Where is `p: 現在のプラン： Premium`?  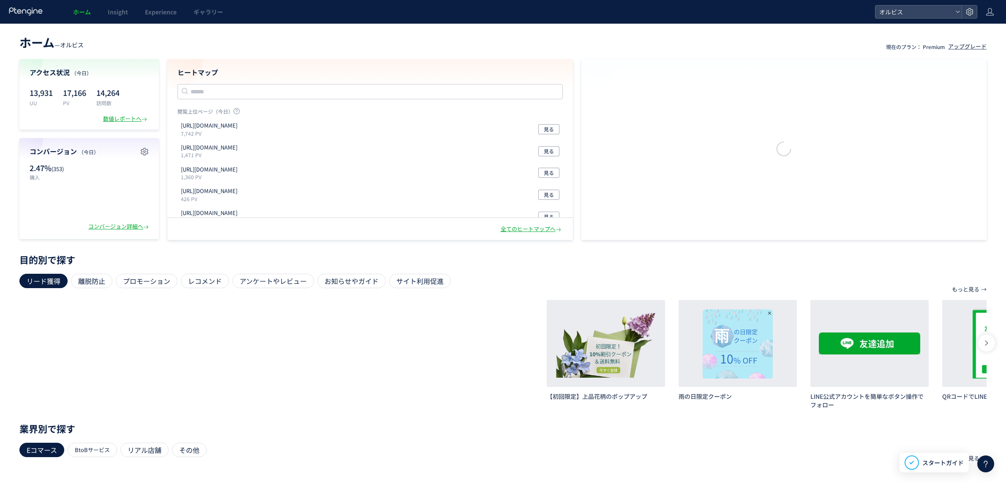
p: 現在のプラン： Premium is located at coordinates (916, 46).